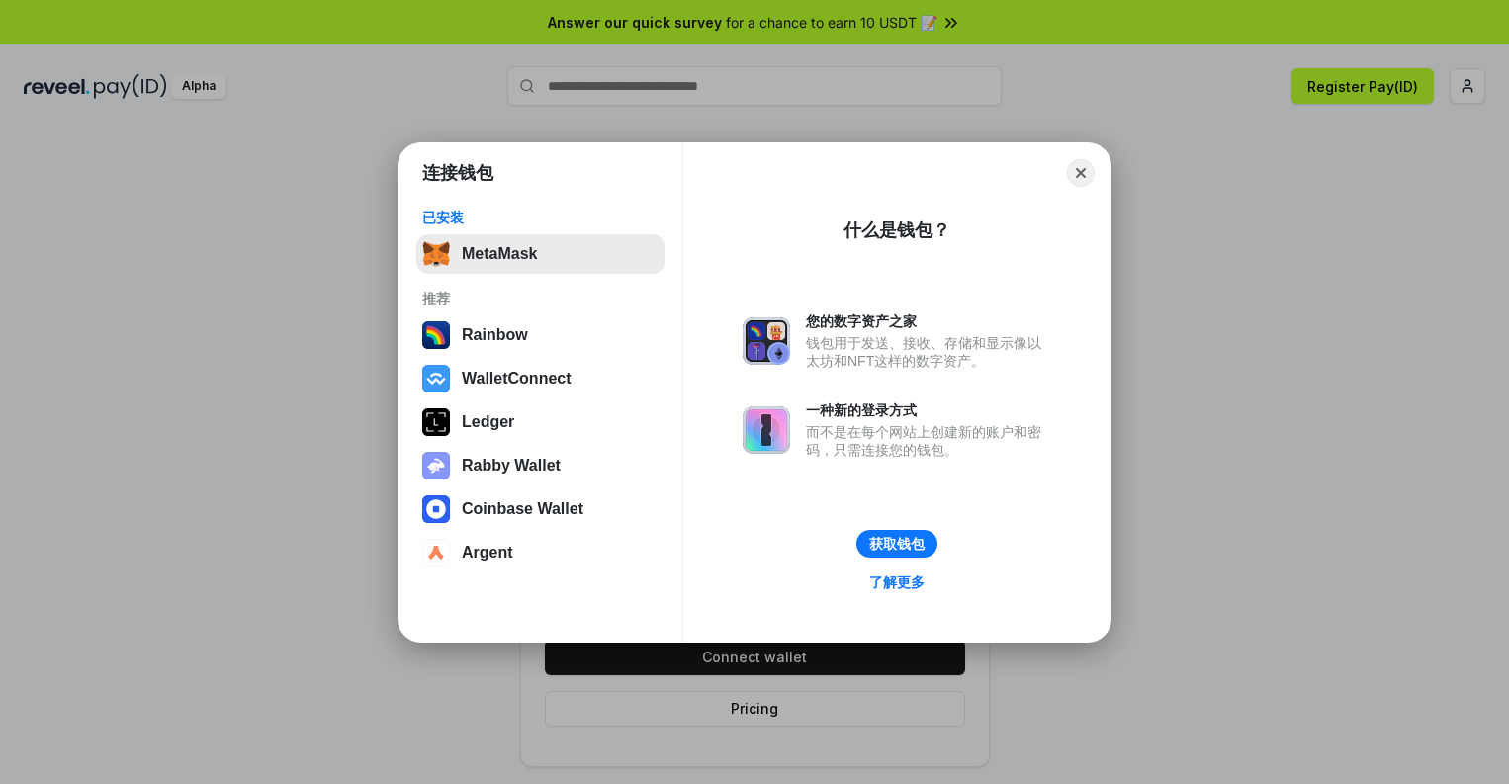 Image resolution: width=1509 pixels, height=784 pixels. What do you see at coordinates (522, 509) in the screenshot?
I see `div: Coinbase Wallet` at bounding box center [522, 509].